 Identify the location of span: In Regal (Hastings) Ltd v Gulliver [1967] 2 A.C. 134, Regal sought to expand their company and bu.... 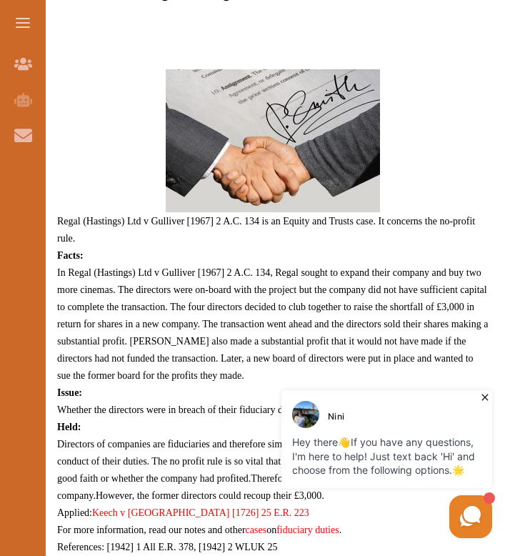
(272, 324).